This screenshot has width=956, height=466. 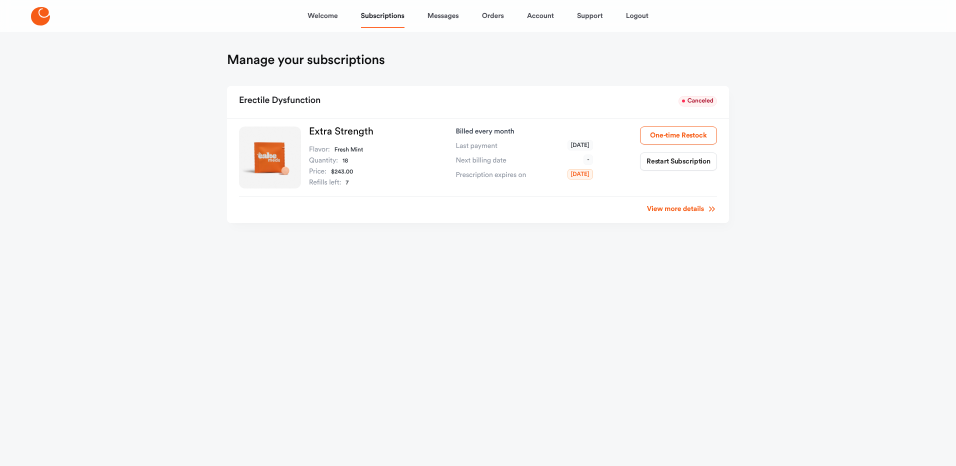 I want to click on dd: $243.00, so click(x=342, y=172).